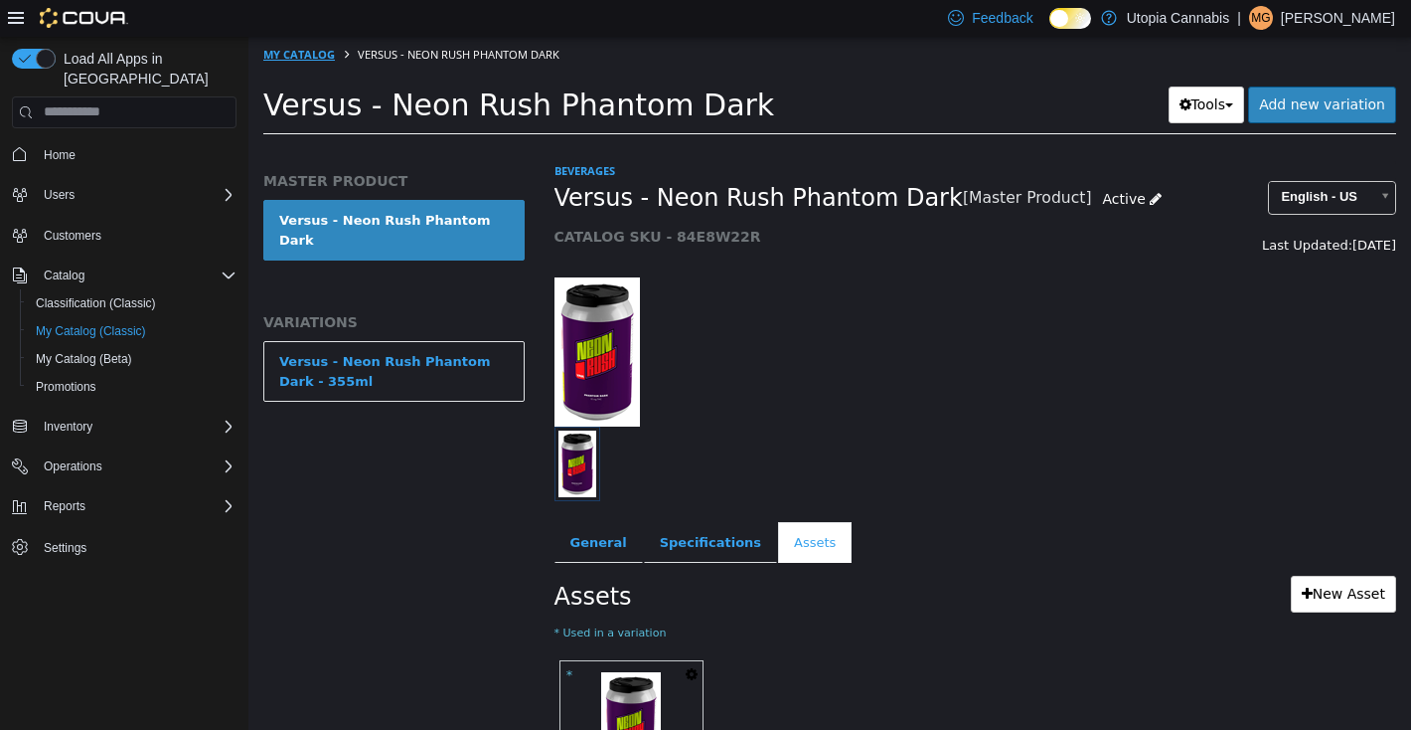  I want to click on button: Promotions, so click(132, 387).